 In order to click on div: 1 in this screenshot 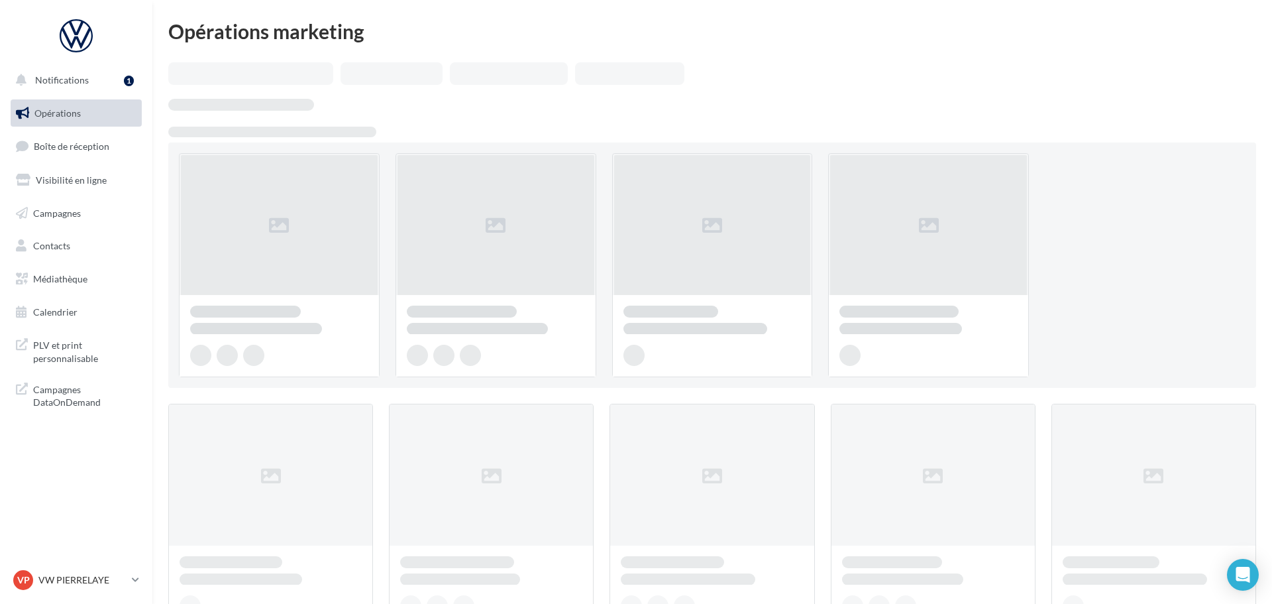, I will do `click(129, 81)`.